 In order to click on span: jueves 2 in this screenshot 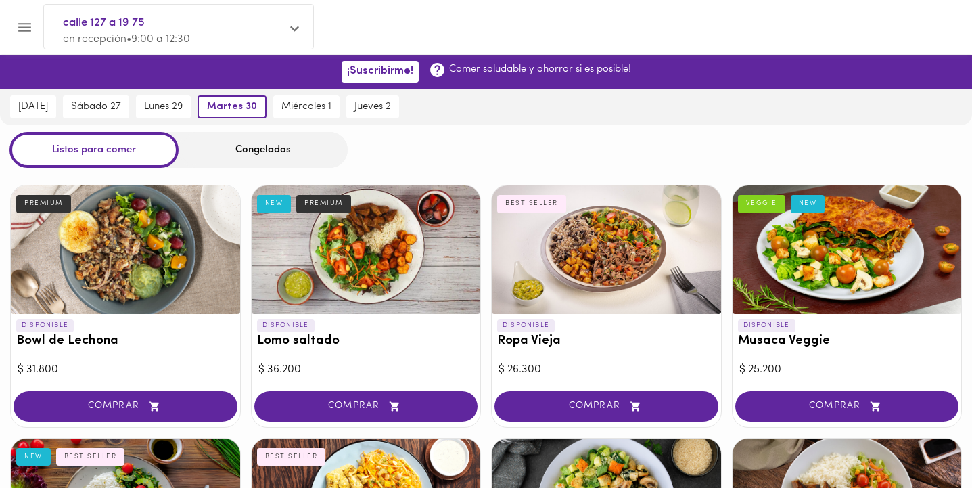, I will do `click(373, 107)`.